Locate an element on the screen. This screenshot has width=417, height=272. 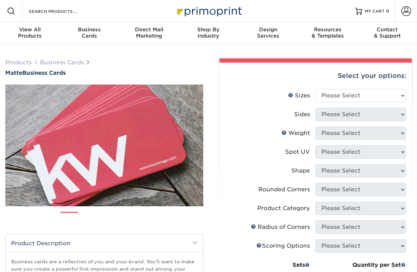
div: Weight is located at coordinates (295, 133).